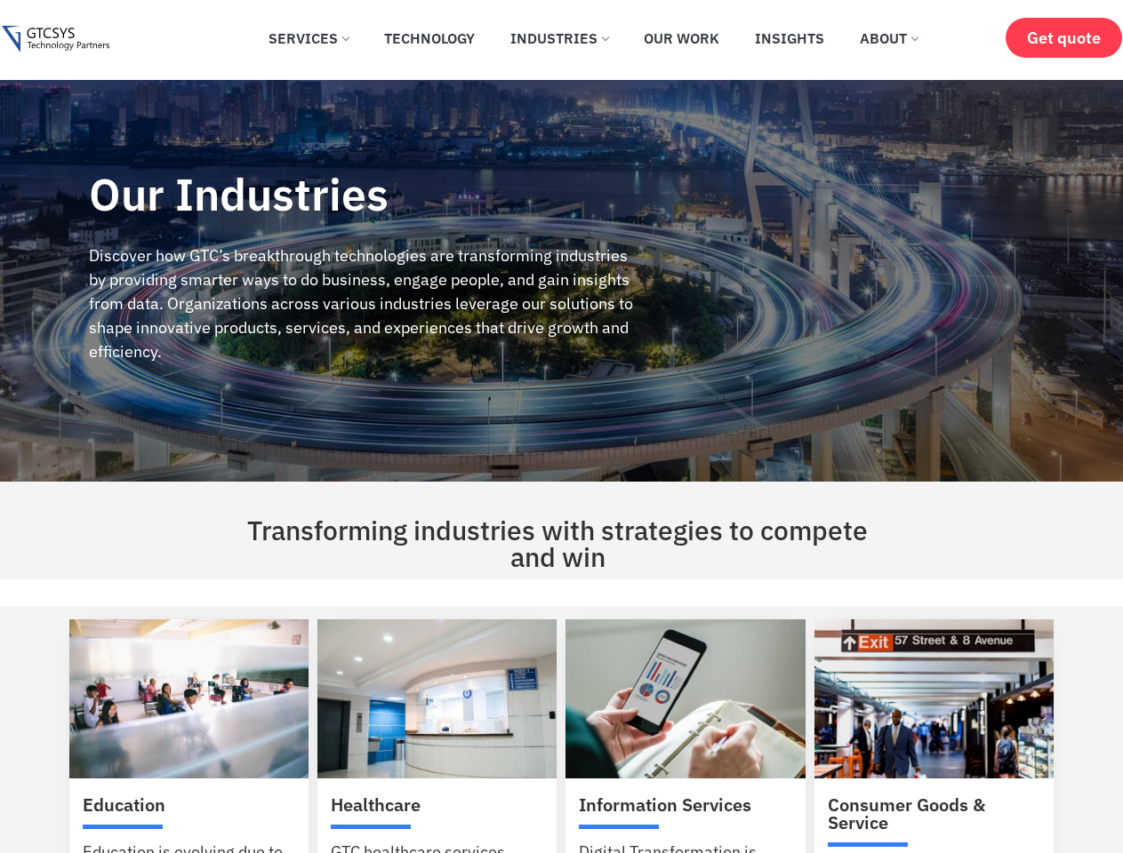  Describe the element at coordinates (888, 38) in the screenshot. I see `a: About` at that location.